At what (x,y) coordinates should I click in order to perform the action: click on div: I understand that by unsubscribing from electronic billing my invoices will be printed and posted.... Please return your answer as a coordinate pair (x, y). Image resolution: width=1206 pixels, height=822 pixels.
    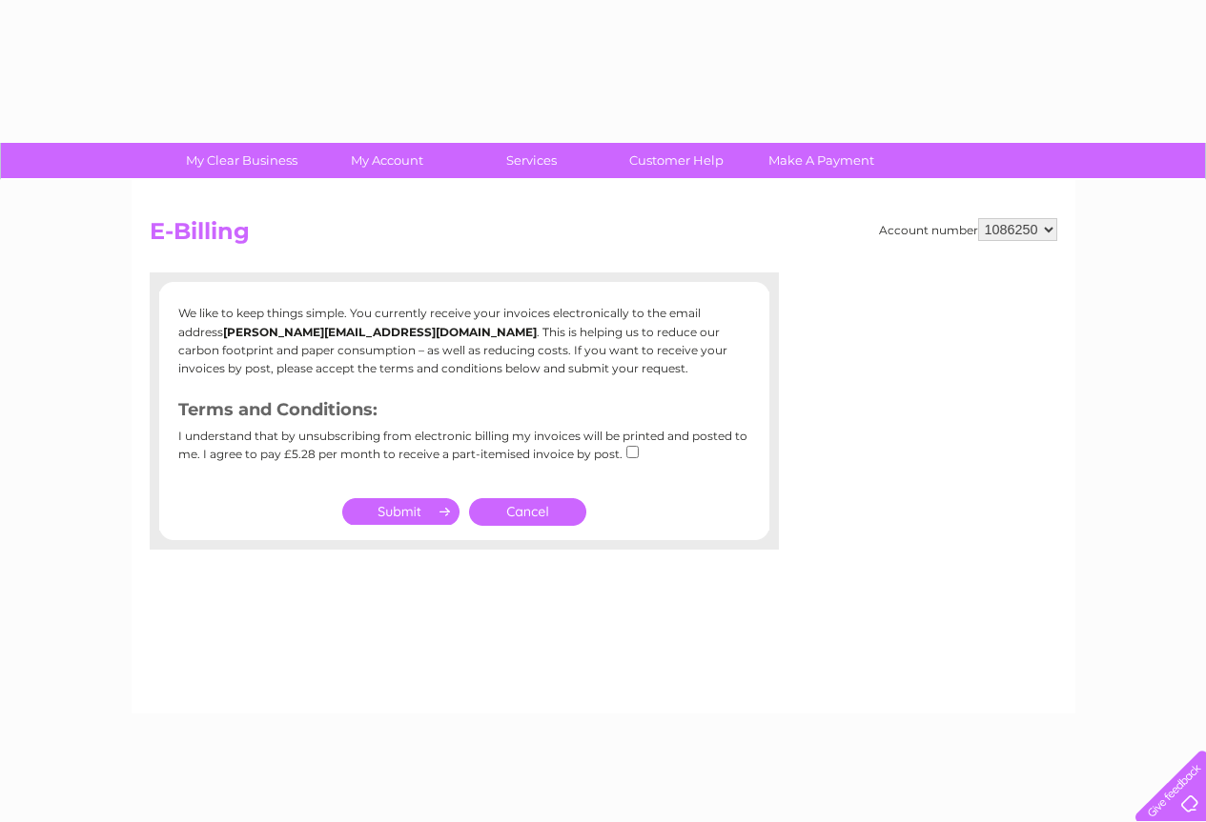
    Looking at the image, I should click on (464, 452).